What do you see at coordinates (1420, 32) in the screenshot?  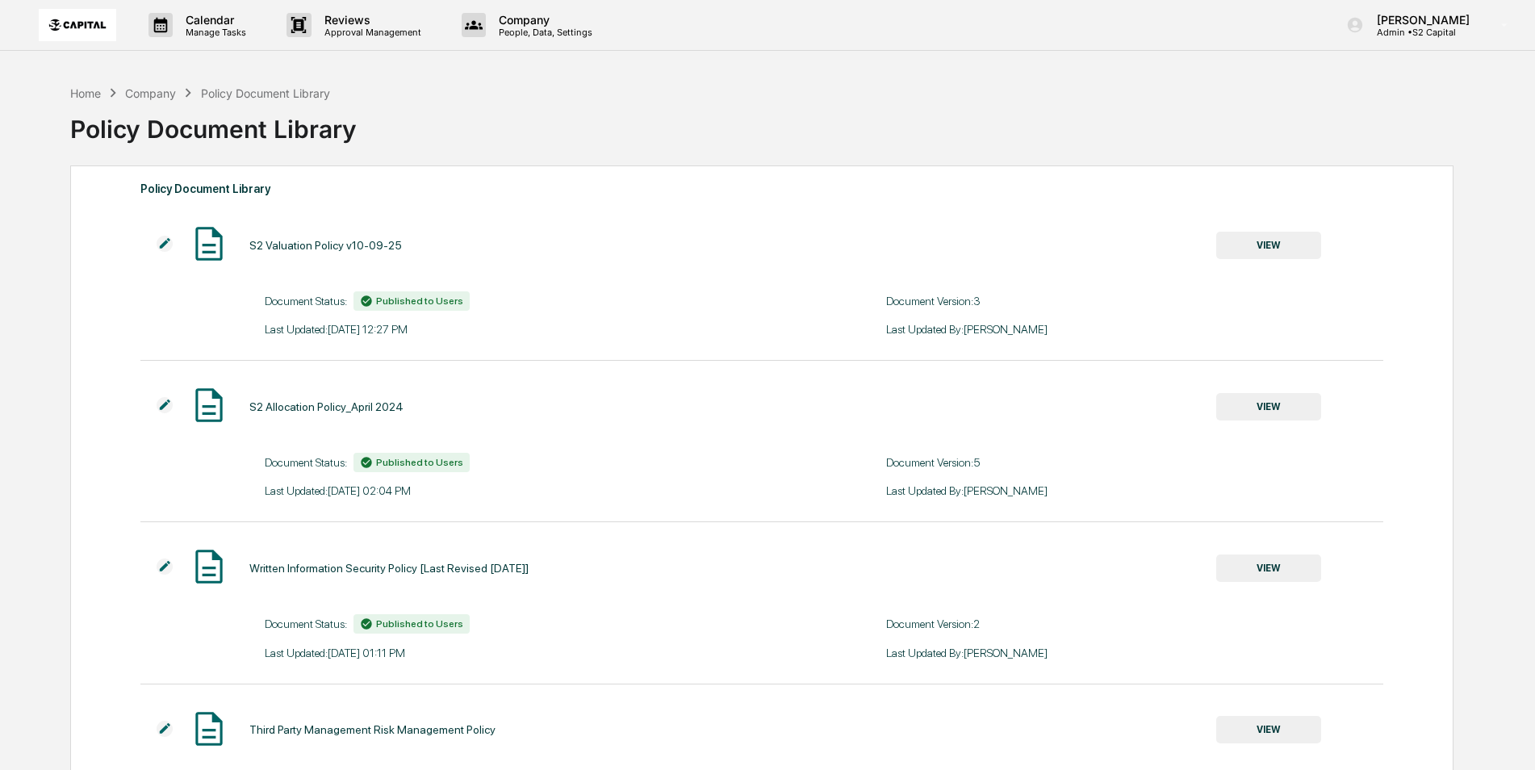 I see `p: Admin • S2 Capital` at bounding box center [1420, 32].